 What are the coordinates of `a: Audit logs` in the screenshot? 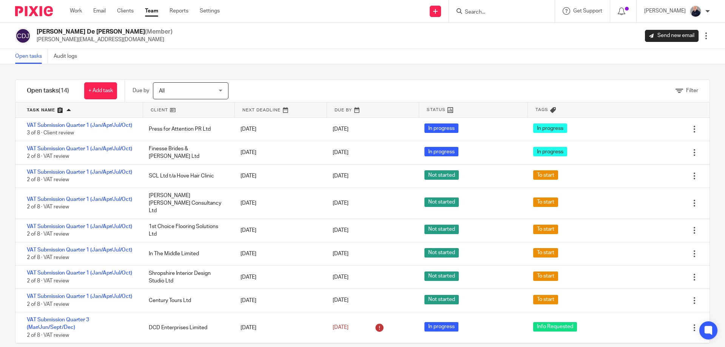 It's located at (68, 56).